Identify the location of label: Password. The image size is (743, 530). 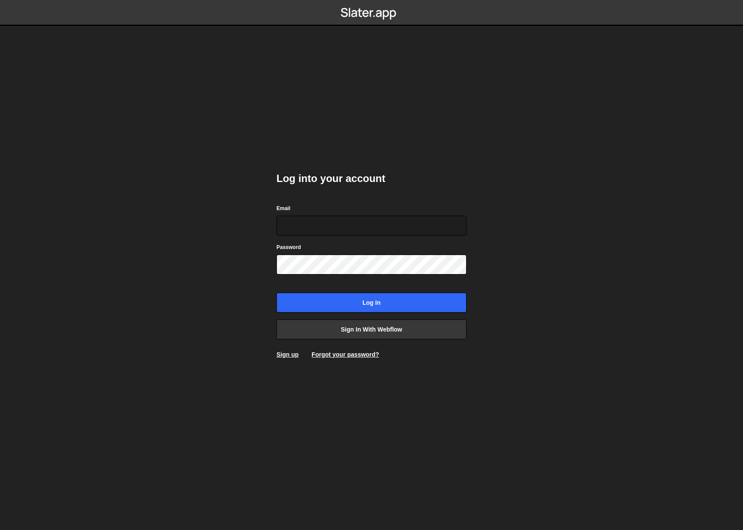
(289, 247).